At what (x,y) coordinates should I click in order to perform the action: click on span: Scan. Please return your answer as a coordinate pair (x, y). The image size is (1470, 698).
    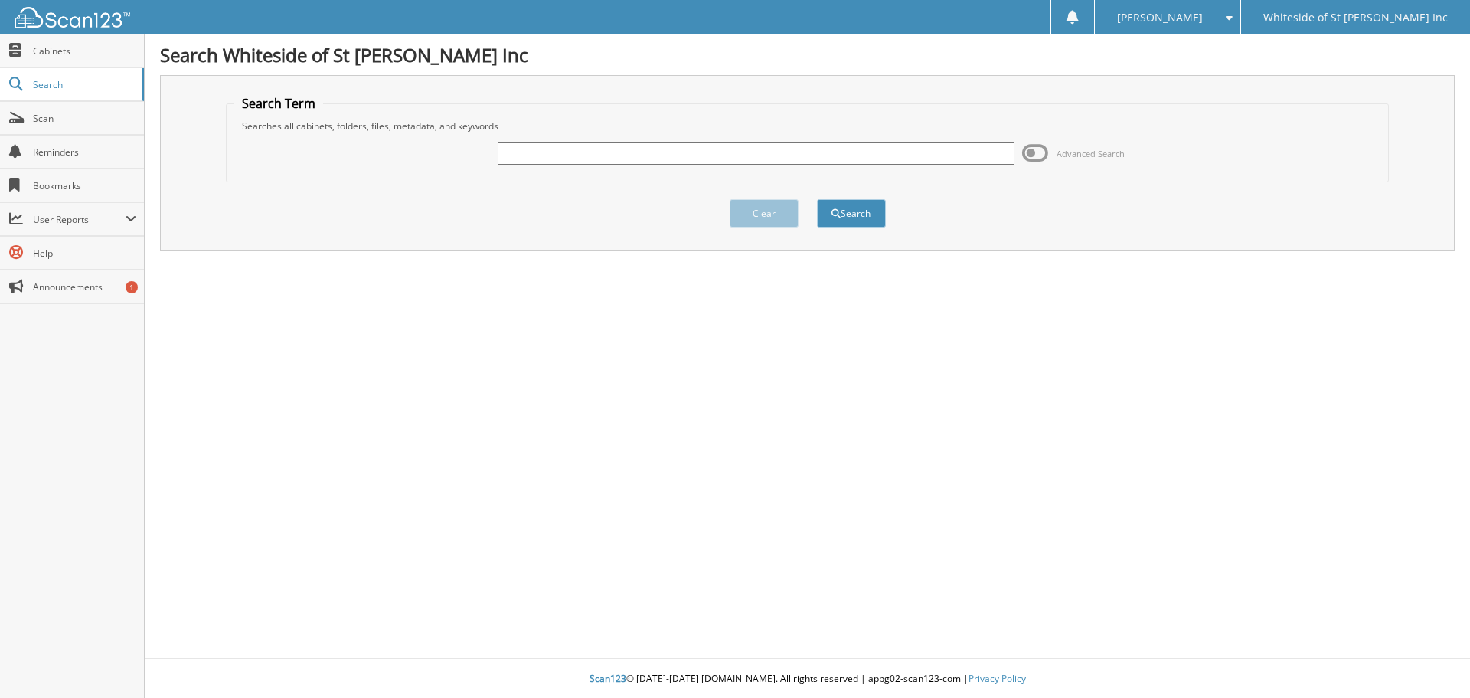
    Looking at the image, I should click on (84, 118).